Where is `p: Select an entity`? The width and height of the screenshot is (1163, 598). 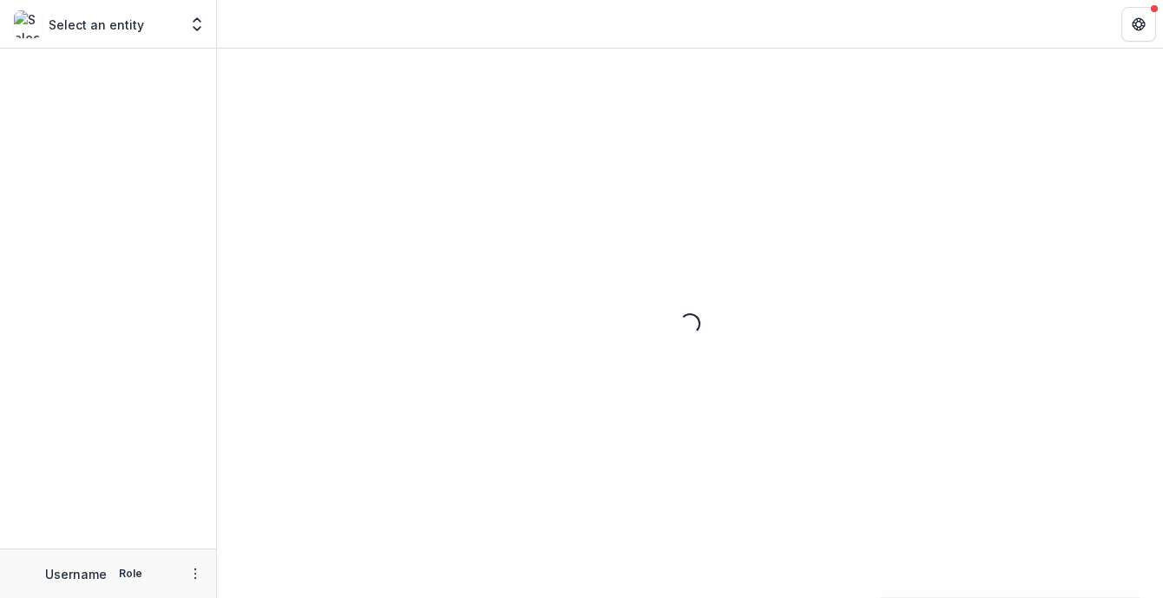
p: Select an entity is located at coordinates (96, 24).